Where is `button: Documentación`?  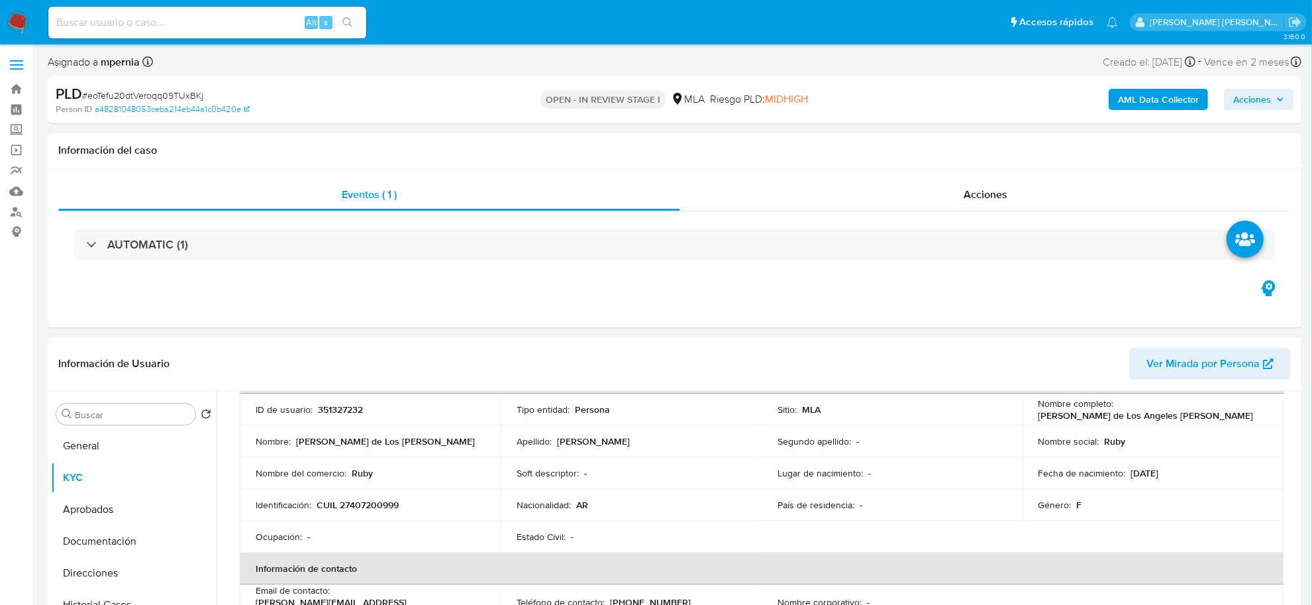 button: Documentación is located at coordinates (134, 541).